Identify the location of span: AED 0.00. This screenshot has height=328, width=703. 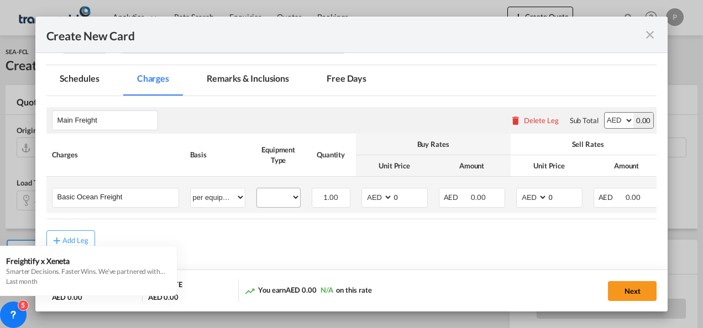
(301, 290).